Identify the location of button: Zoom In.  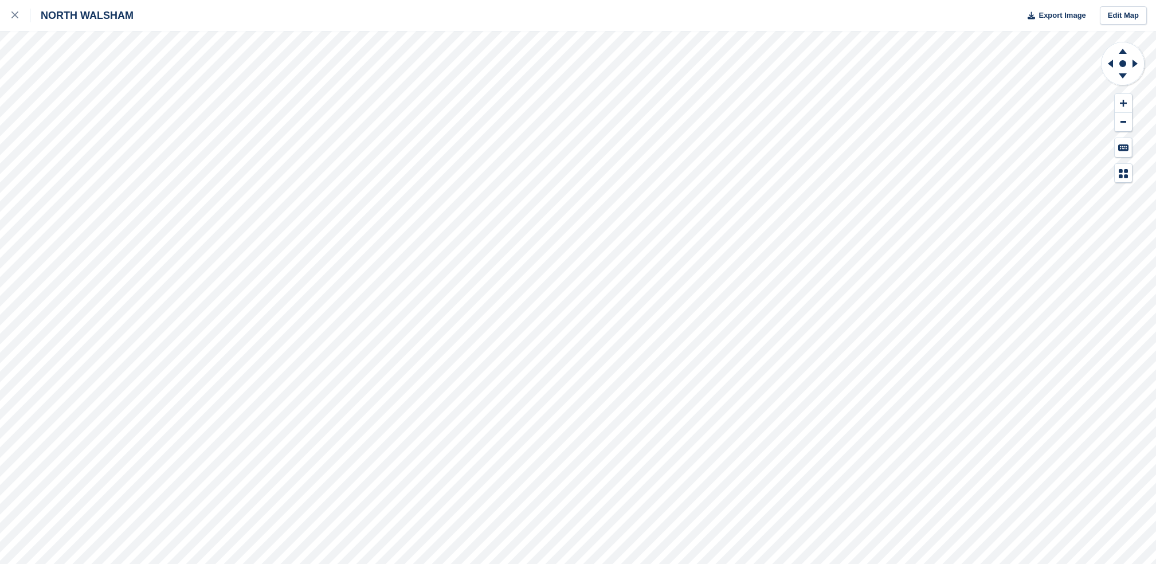
(1123, 103).